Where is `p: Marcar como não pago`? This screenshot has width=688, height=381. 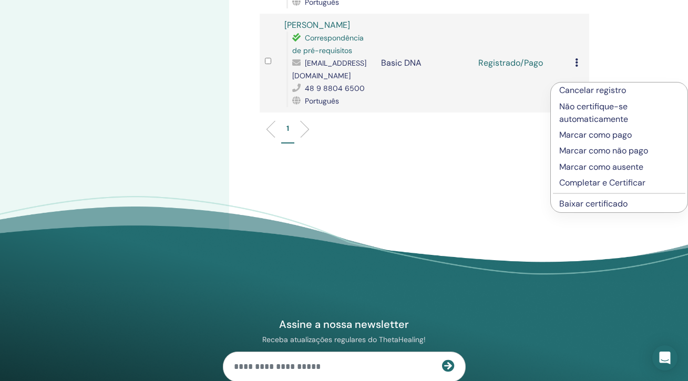 p: Marcar como não pago is located at coordinates (619, 151).